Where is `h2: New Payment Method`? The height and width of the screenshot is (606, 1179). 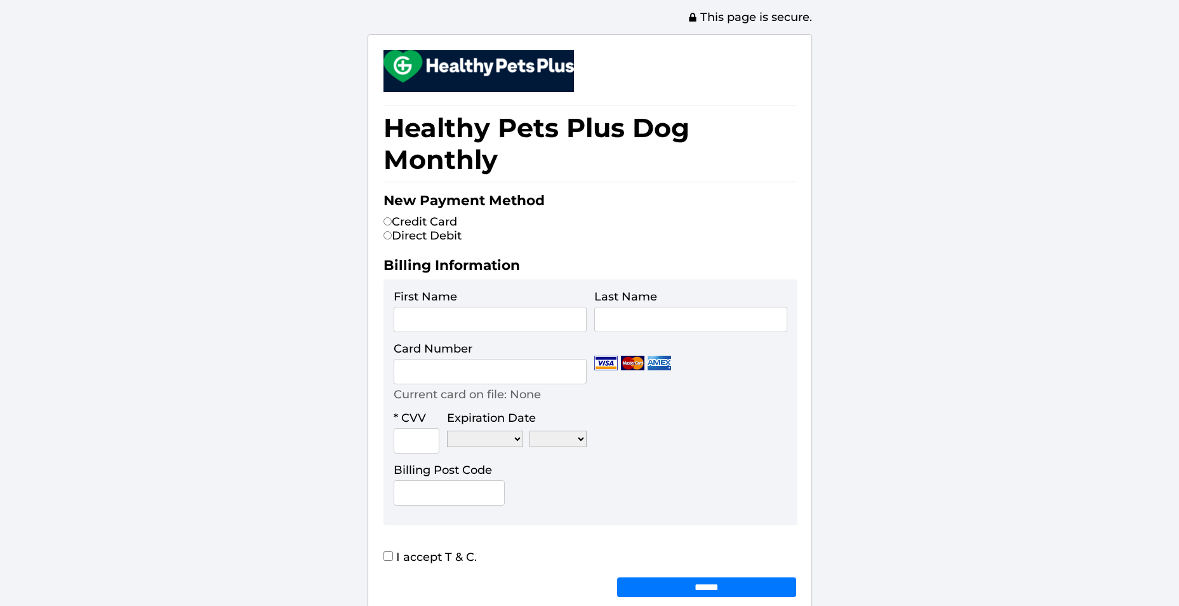
h2: New Payment Method is located at coordinates (590, 203).